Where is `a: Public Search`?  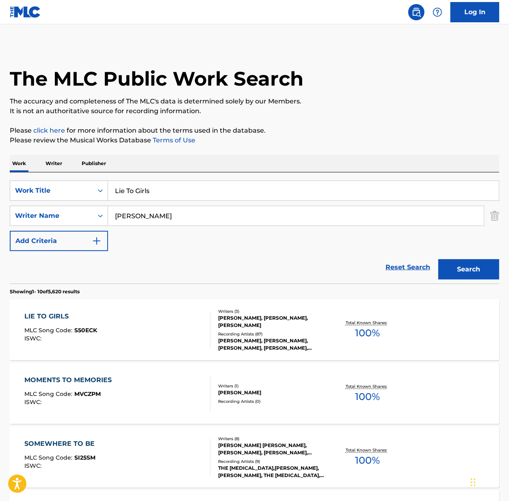 a: Public Search is located at coordinates (416, 12).